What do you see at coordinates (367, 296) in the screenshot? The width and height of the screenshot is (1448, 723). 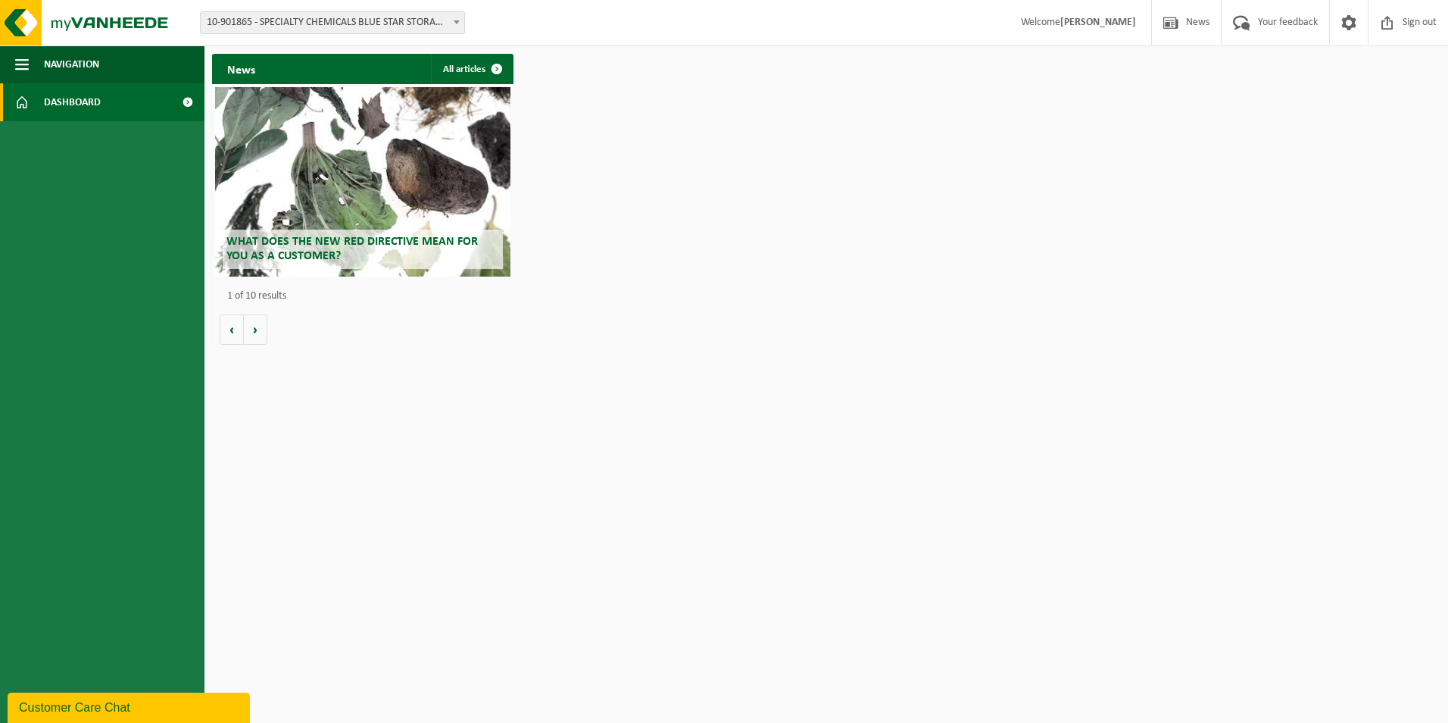 I see `p: 1 of 10 results` at bounding box center [367, 296].